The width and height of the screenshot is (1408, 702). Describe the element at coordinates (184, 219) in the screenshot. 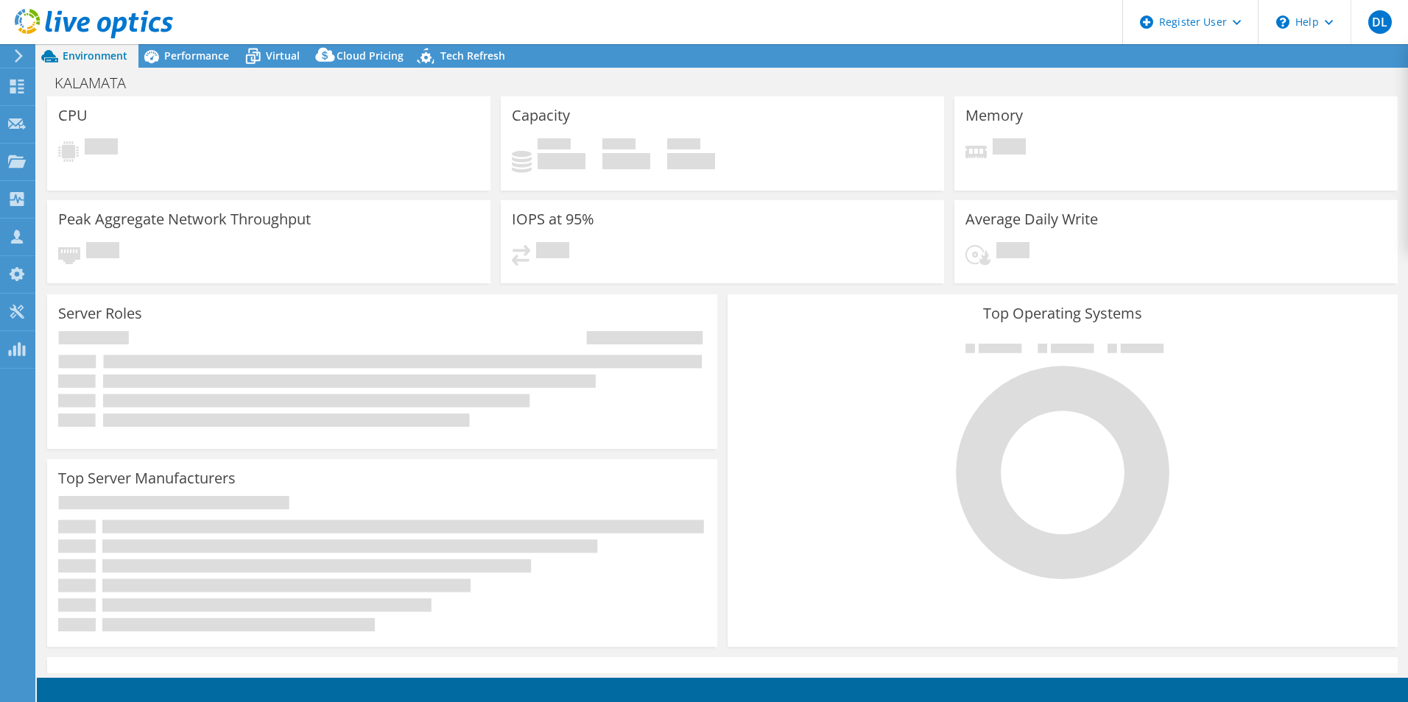

I see `h3: Peak Aggregate Network Throughput` at that location.